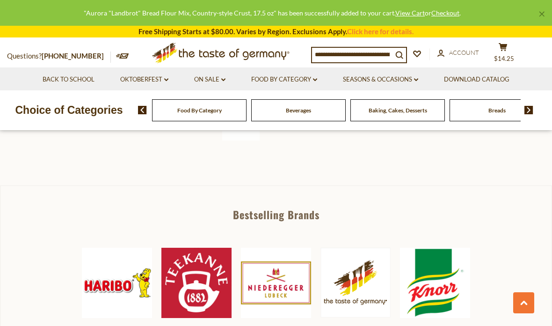  I want to click on img: Teekanne, so click(197, 283).